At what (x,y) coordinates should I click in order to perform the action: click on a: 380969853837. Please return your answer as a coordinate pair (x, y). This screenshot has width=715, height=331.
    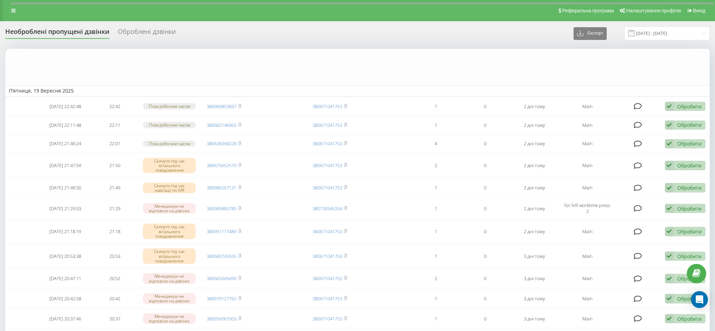
    Looking at the image, I should click on (222, 106).